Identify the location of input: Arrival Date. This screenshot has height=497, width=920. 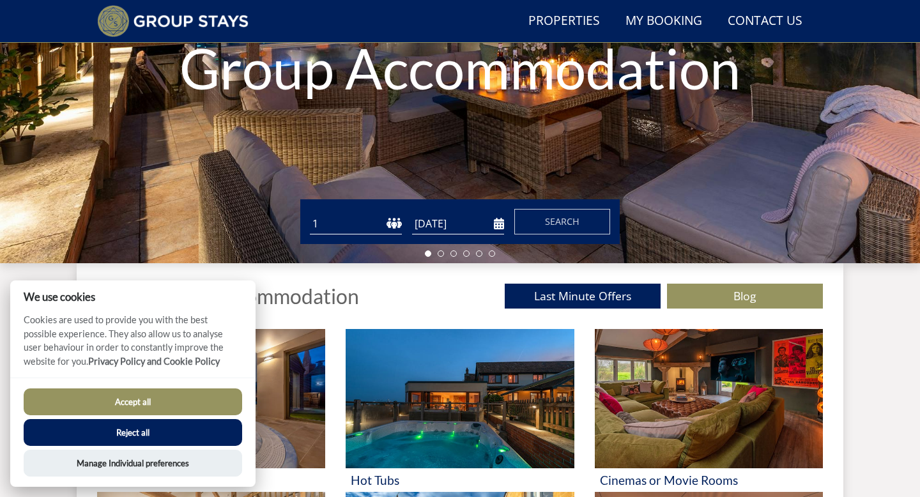
(458, 224).